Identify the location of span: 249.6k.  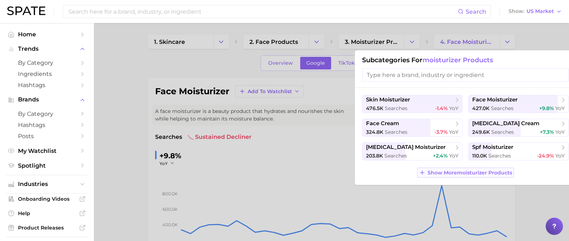
(481, 132).